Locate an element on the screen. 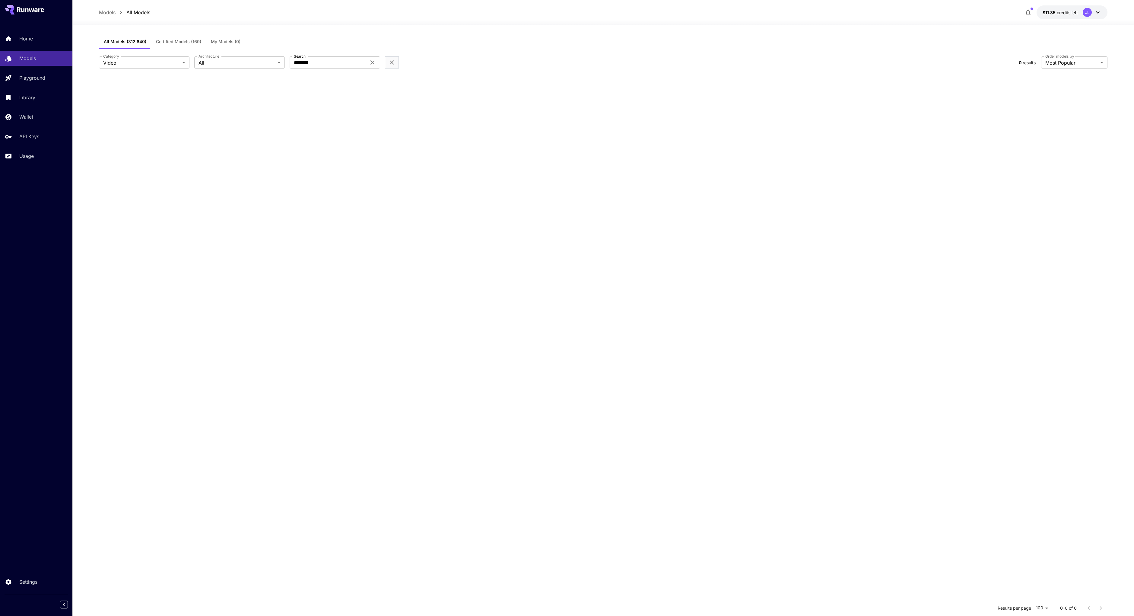  span: Certified Models (169) is located at coordinates (179, 42).